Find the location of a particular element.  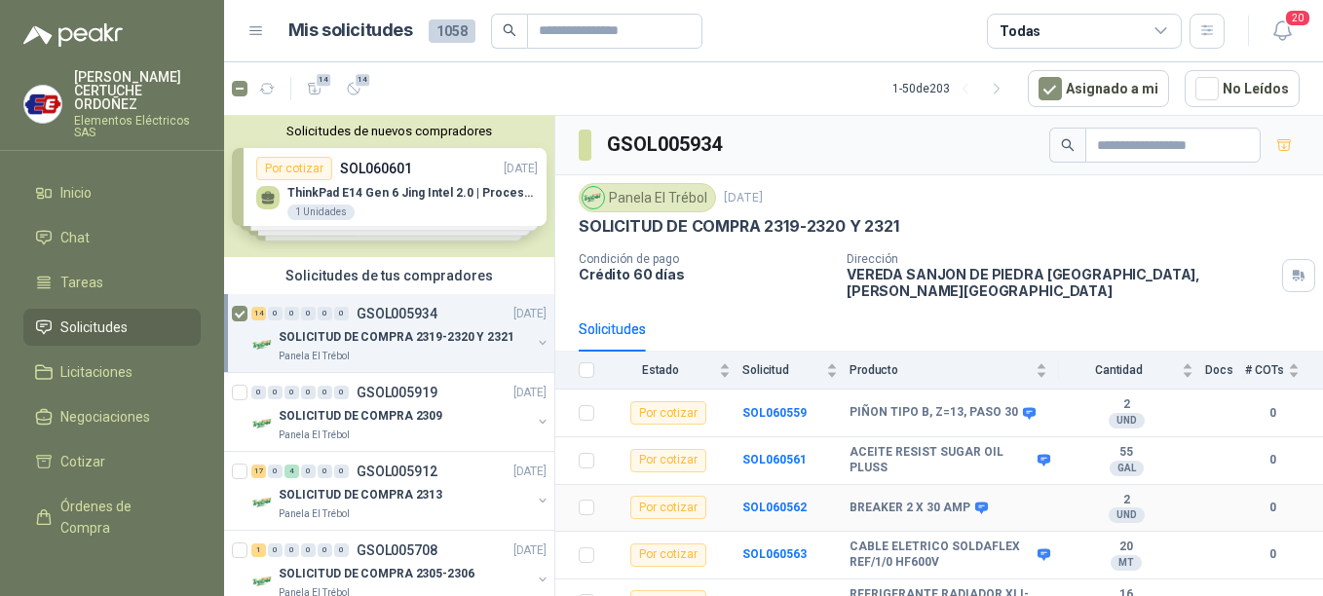

p: GSOL005912 is located at coordinates (397, 472).